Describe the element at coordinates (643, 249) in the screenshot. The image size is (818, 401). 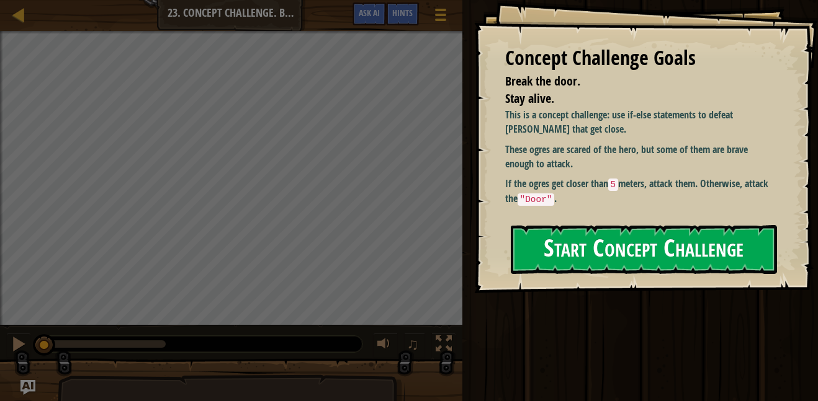
I see `button: Start Concept Challenge` at that location.